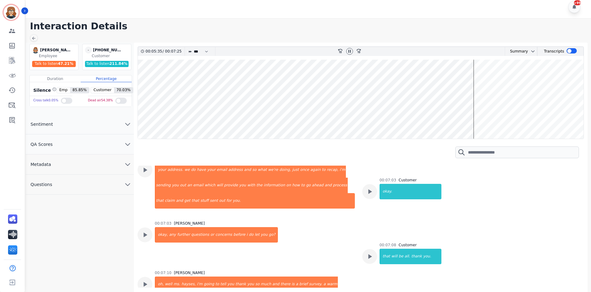  Describe the element at coordinates (231, 185) in the screenshot. I see `div: provide` at that location.